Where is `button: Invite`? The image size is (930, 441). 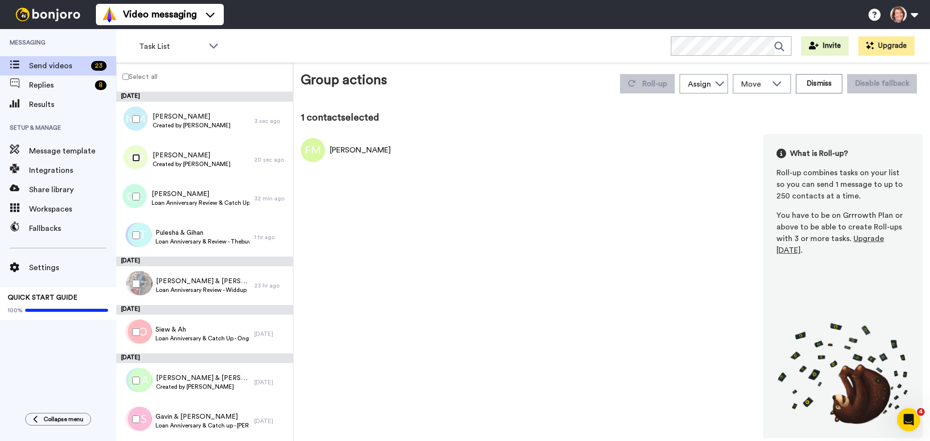 button: Invite is located at coordinates (825, 46).